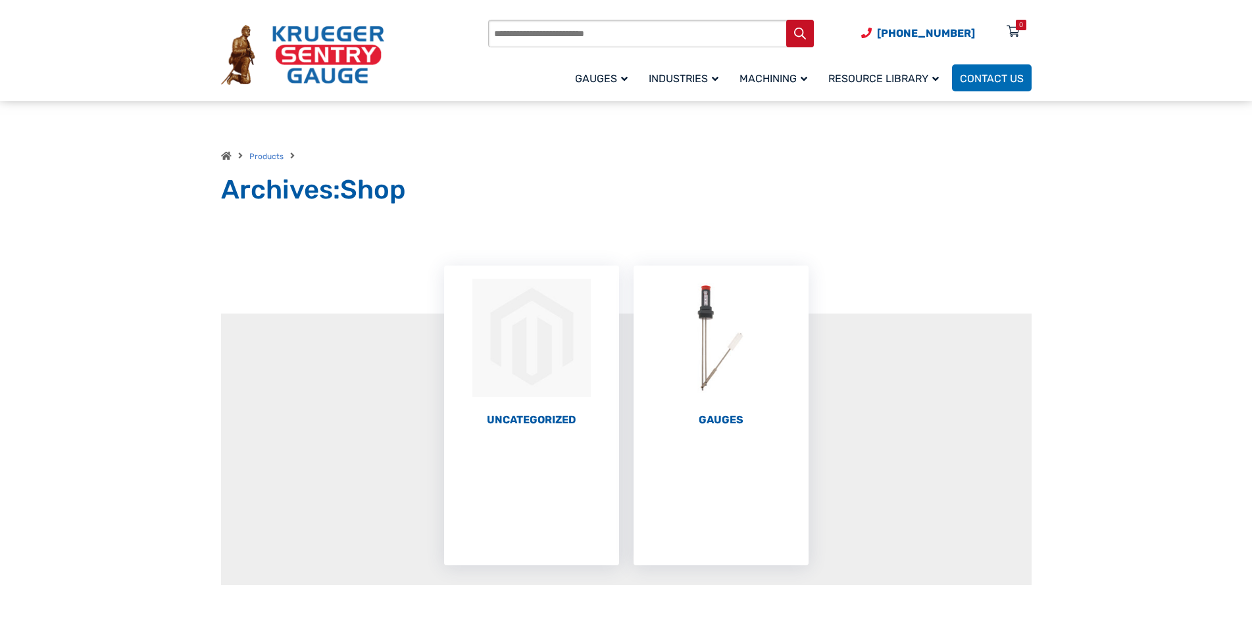 This screenshot has height=633, width=1252. I want to click on a: Gauges, so click(604, 78).